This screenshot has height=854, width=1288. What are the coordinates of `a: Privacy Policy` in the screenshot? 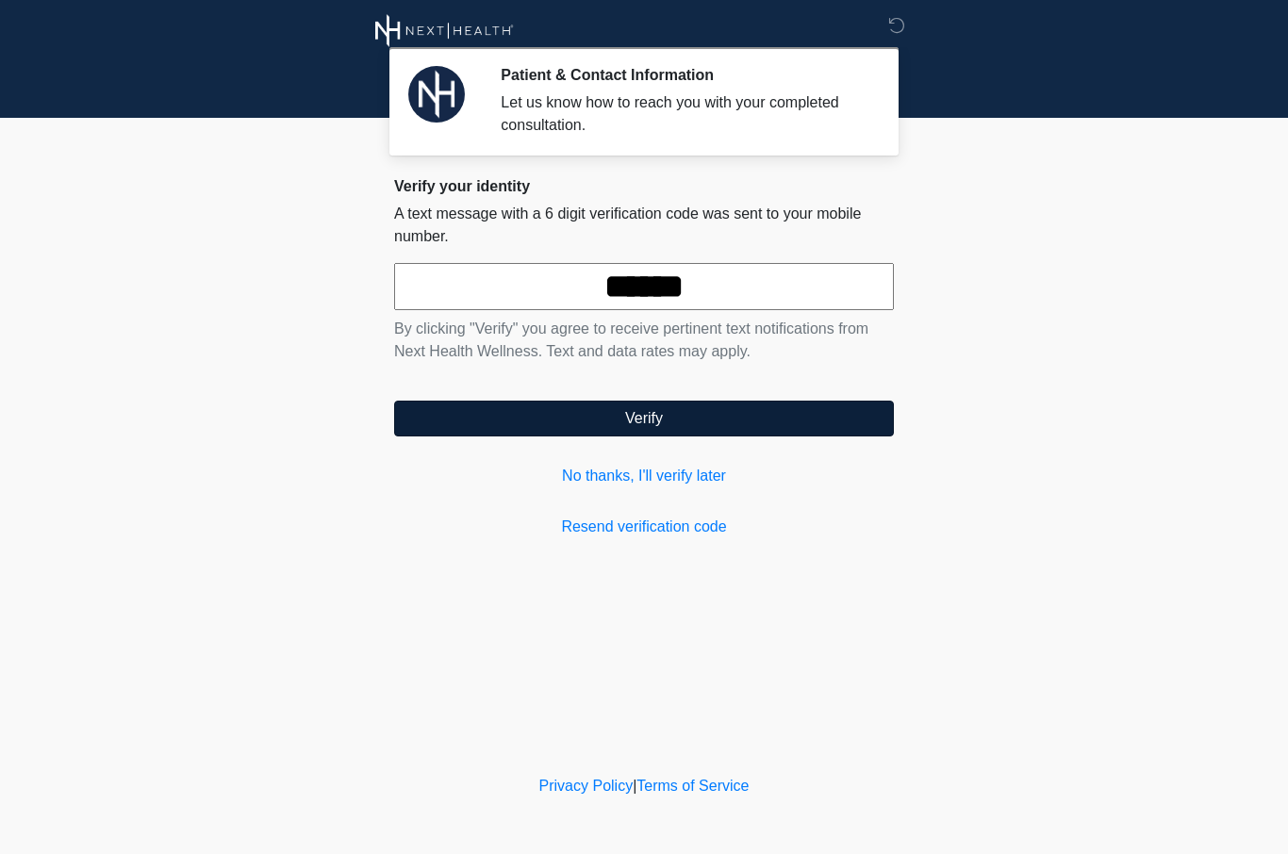 It's located at (587, 786).